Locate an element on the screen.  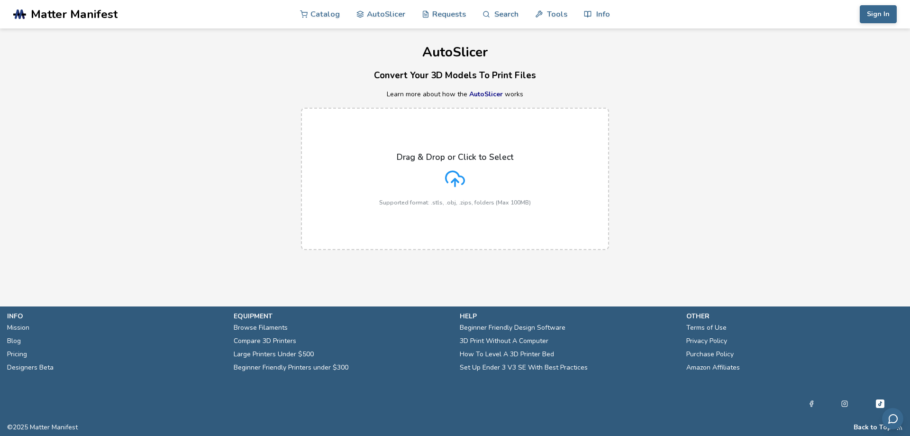
a: Facebook is located at coordinates (812, 404).